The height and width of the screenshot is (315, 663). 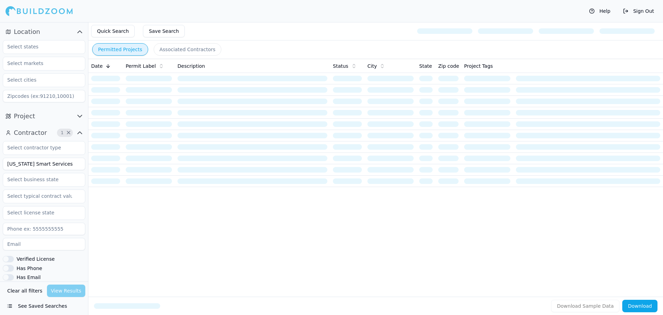 What do you see at coordinates (44, 116) in the screenshot?
I see `button: Project` at bounding box center [44, 116].